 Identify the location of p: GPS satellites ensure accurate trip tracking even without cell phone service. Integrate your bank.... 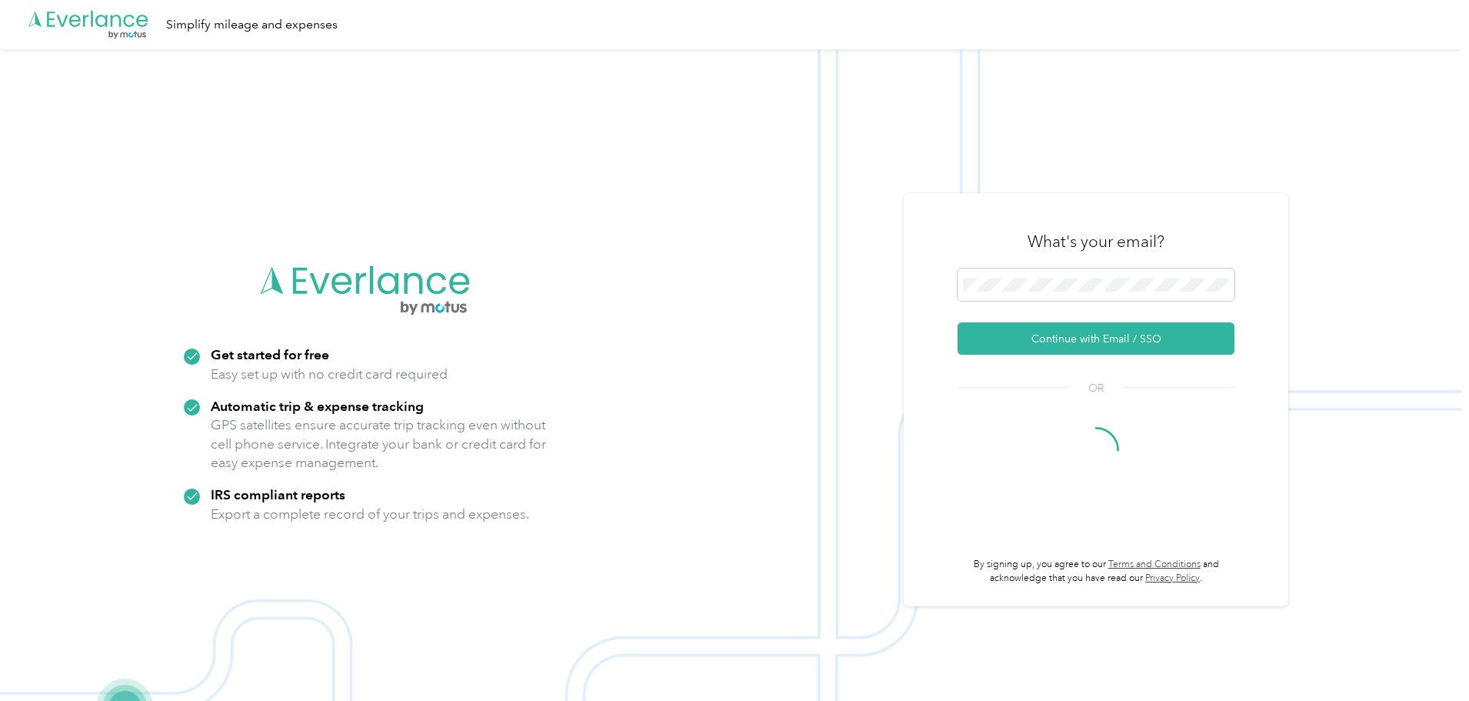
(378, 444).